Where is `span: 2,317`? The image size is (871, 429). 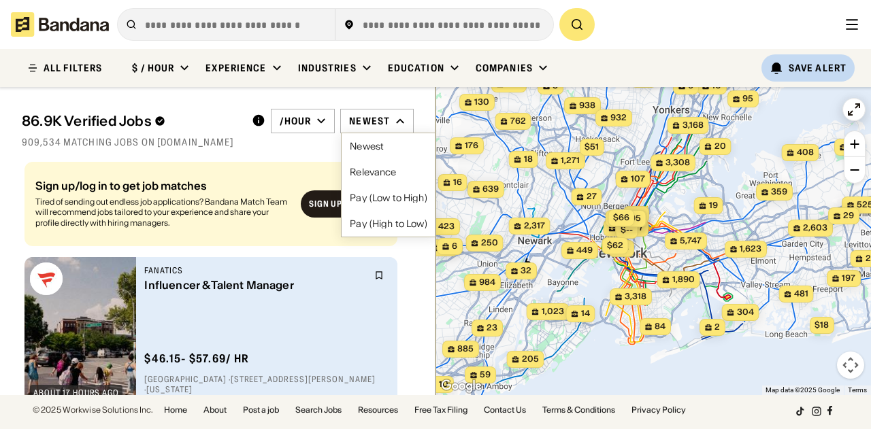 span: 2,317 is located at coordinates (534, 226).